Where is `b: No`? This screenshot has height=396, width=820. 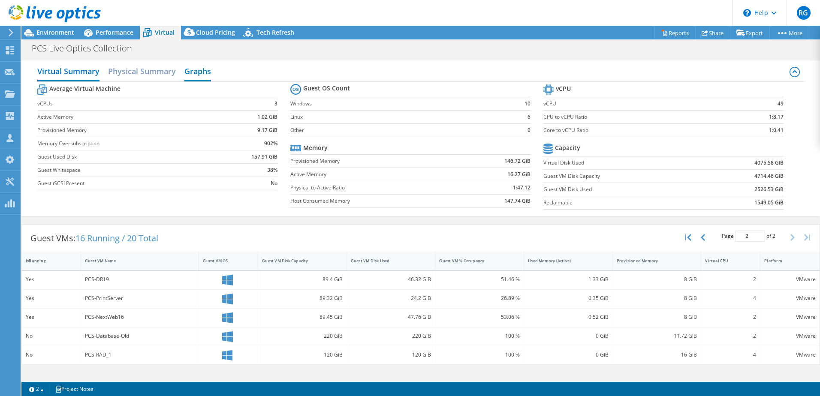 b: No is located at coordinates (274, 184).